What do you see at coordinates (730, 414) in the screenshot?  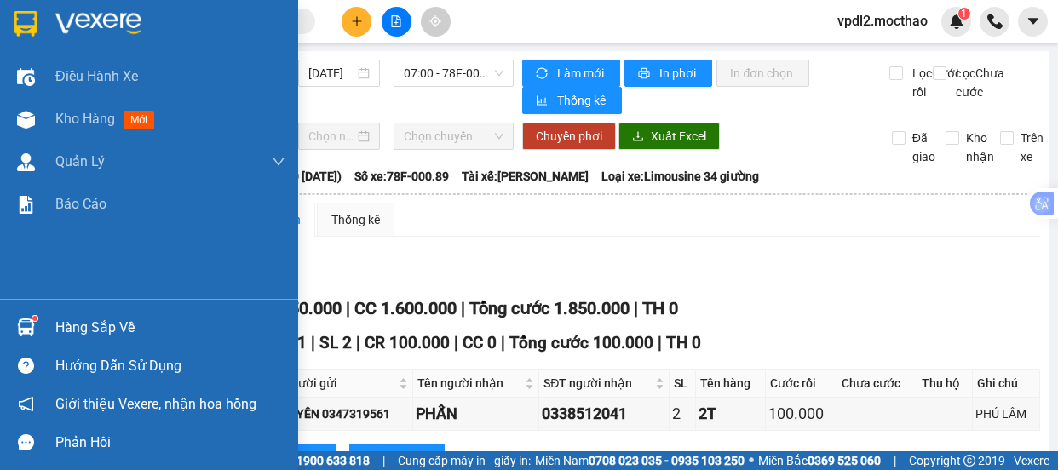 I see `div: 2T` at bounding box center [730, 414].